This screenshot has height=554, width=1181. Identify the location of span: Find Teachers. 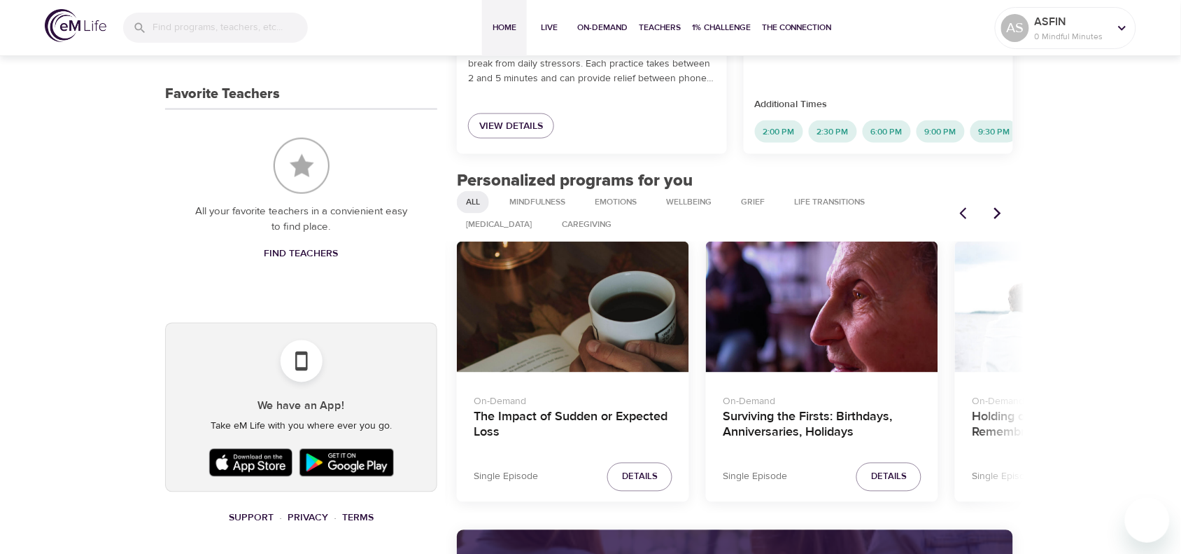
(302, 254).